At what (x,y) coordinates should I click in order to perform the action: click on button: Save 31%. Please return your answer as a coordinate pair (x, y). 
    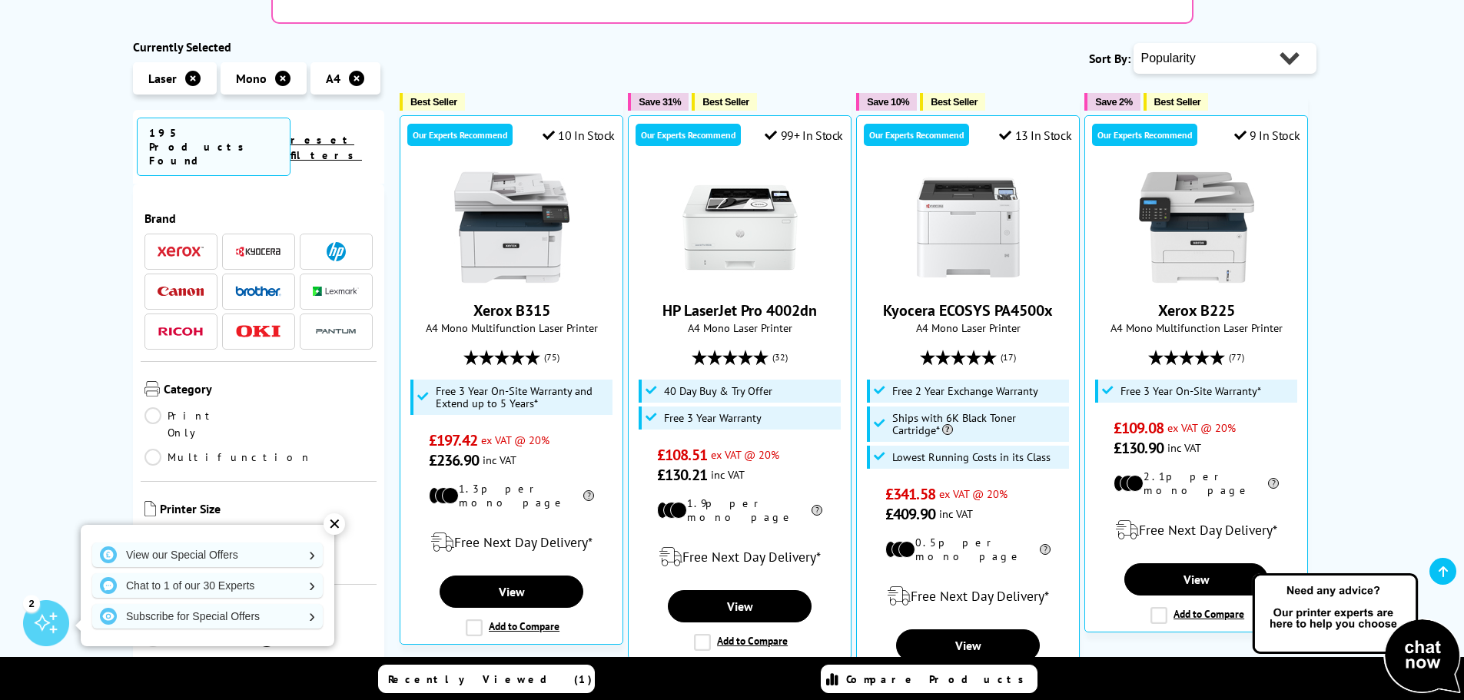
    Looking at the image, I should click on (658, 101).